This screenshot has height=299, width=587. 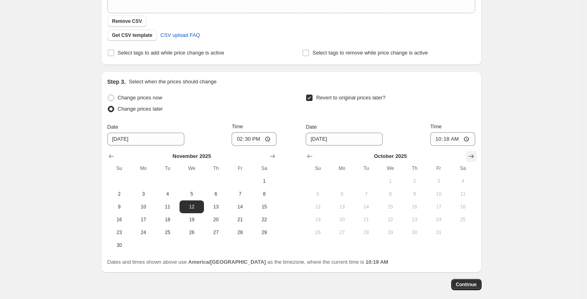 I want to click on button: Friday October 10 2025, so click(x=438, y=194).